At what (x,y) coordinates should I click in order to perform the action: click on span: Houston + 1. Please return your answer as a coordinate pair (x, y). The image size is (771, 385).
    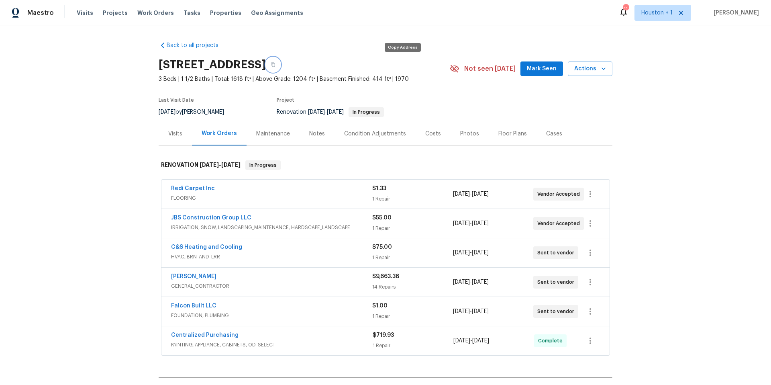
    Looking at the image, I should click on (657, 13).